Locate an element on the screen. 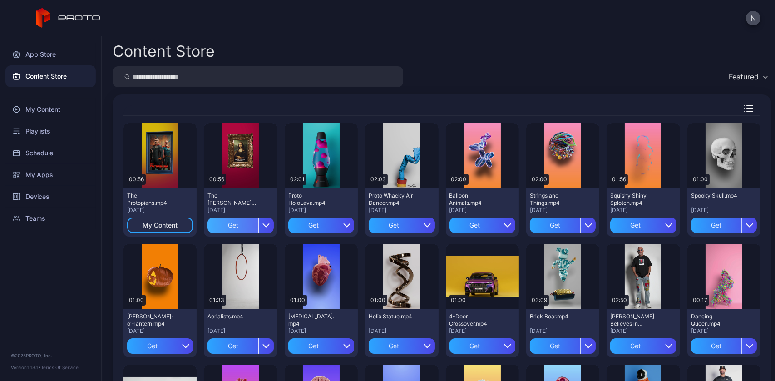 The image size is (775, 381). a: App Store is located at coordinates (50, 54).